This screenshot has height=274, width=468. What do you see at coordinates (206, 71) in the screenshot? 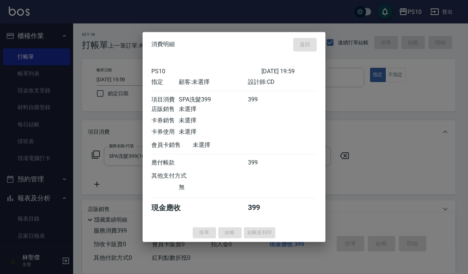
I see `div: PS10` at bounding box center [206, 71].